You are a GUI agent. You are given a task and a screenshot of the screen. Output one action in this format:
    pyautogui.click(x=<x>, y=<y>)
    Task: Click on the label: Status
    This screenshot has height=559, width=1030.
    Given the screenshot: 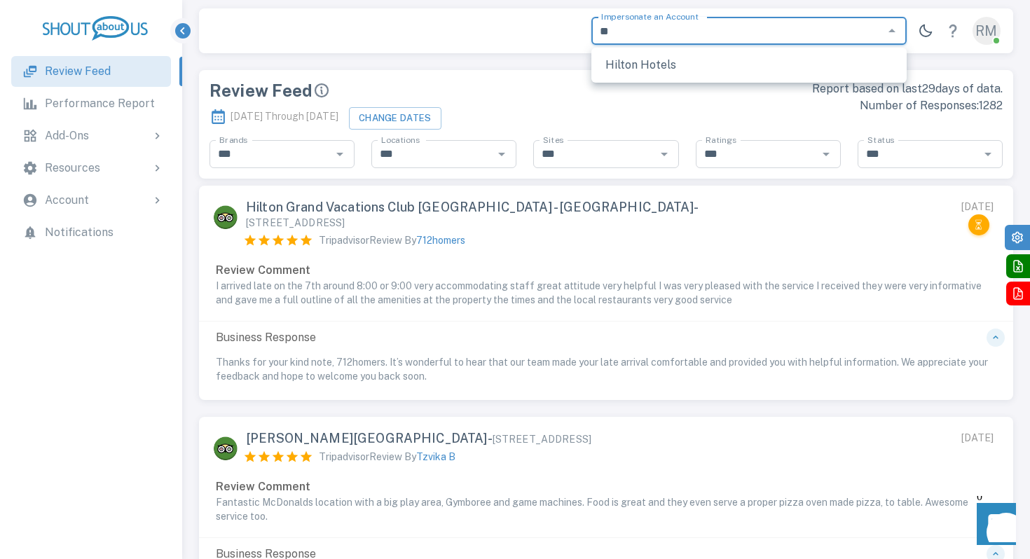 What is the action you would take?
    pyautogui.click(x=881, y=139)
    